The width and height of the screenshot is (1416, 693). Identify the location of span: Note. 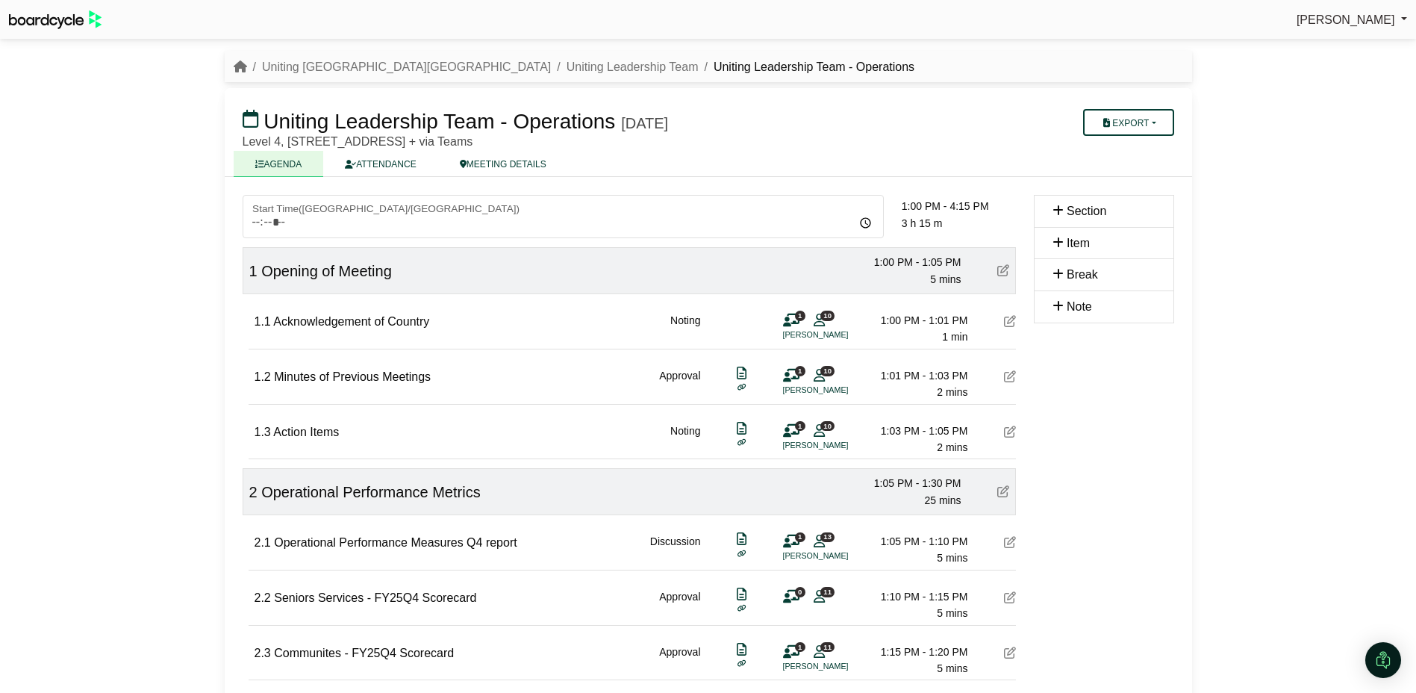
(1080, 306).